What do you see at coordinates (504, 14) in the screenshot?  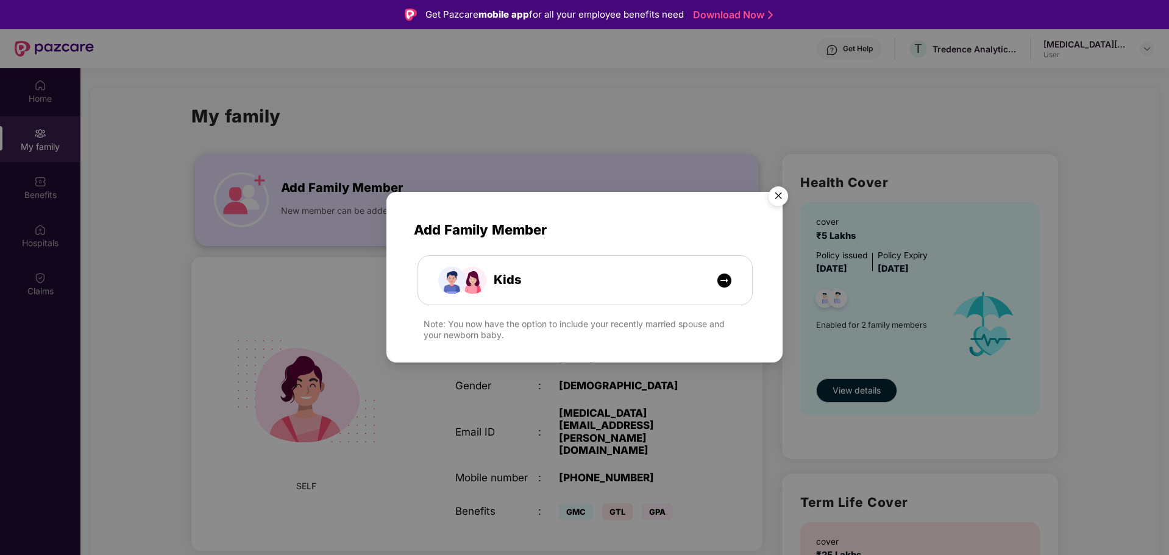 I see `strong: mobile app` at bounding box center [504, 14].